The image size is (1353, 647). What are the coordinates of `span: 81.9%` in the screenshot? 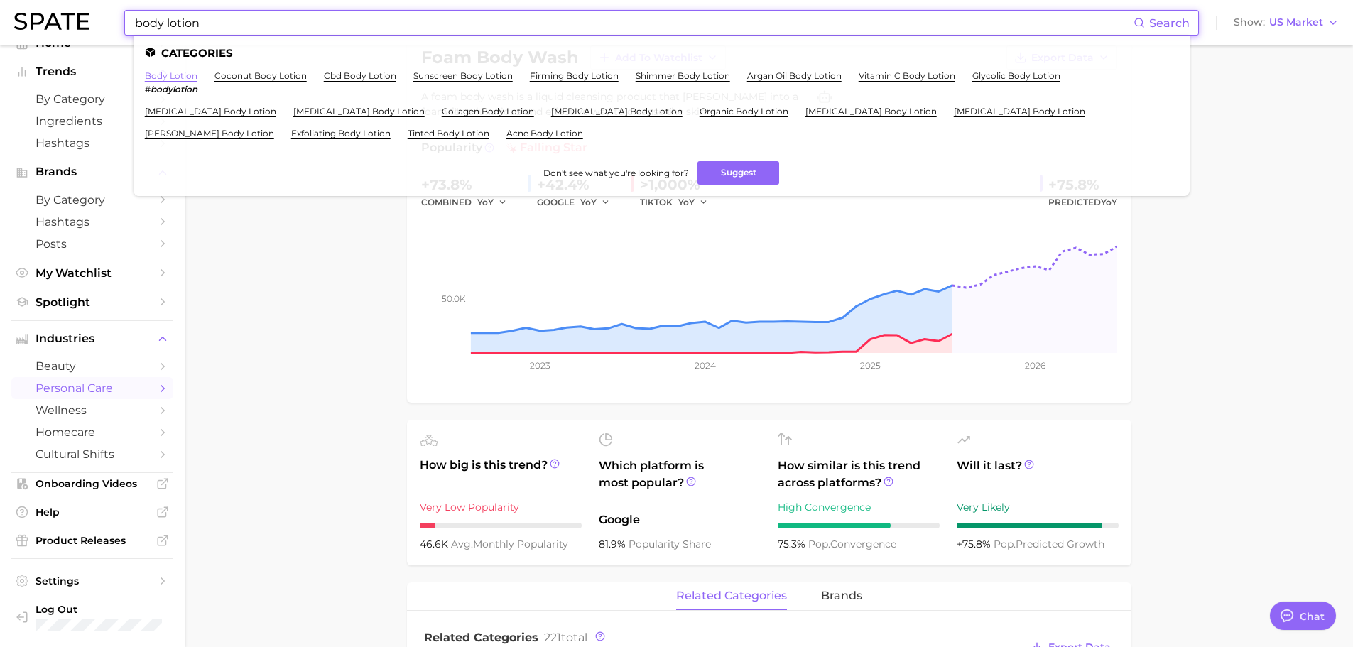 It's located at (614, 544).